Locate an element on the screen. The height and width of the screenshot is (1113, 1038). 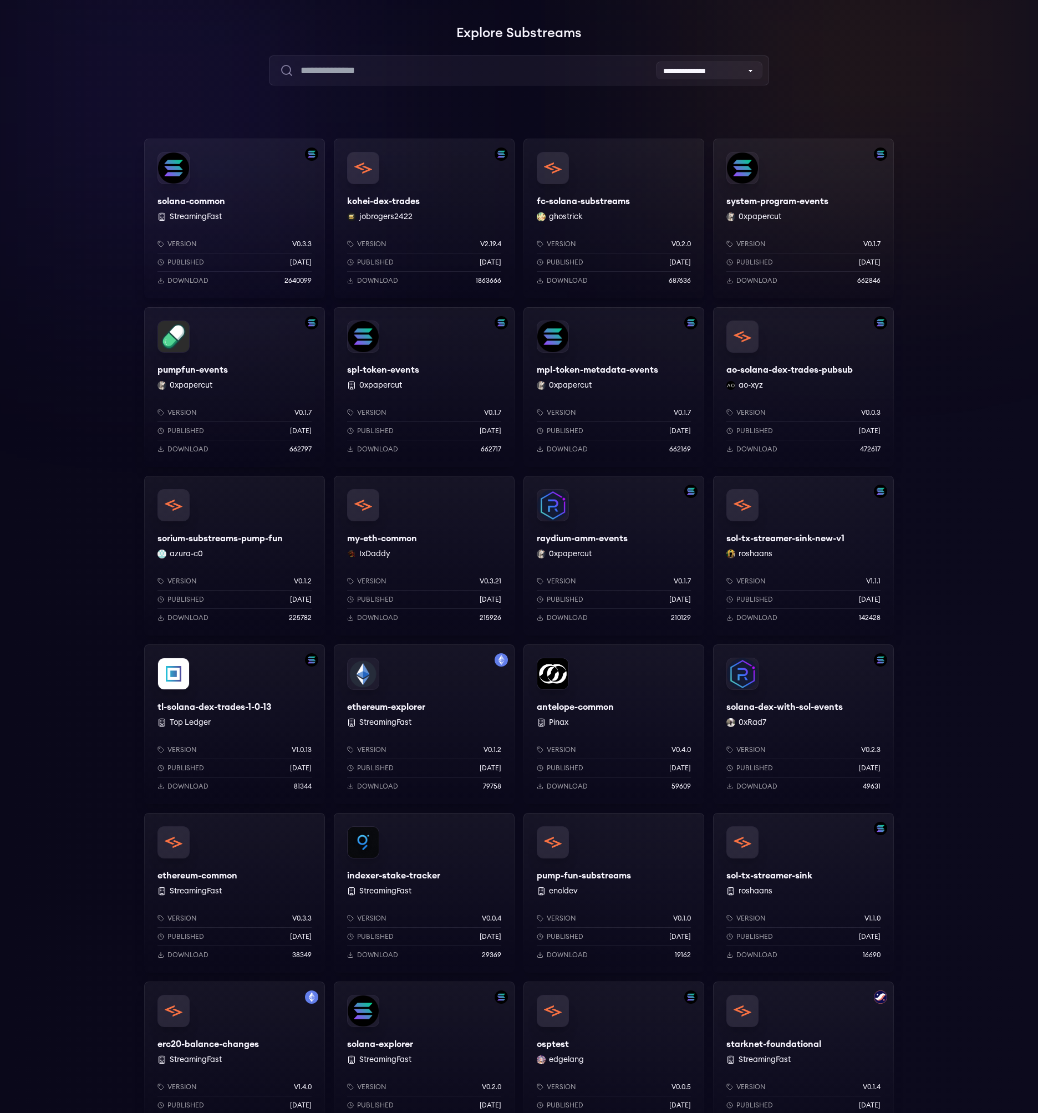
p: 59609 is located at coordinates (681, 786).